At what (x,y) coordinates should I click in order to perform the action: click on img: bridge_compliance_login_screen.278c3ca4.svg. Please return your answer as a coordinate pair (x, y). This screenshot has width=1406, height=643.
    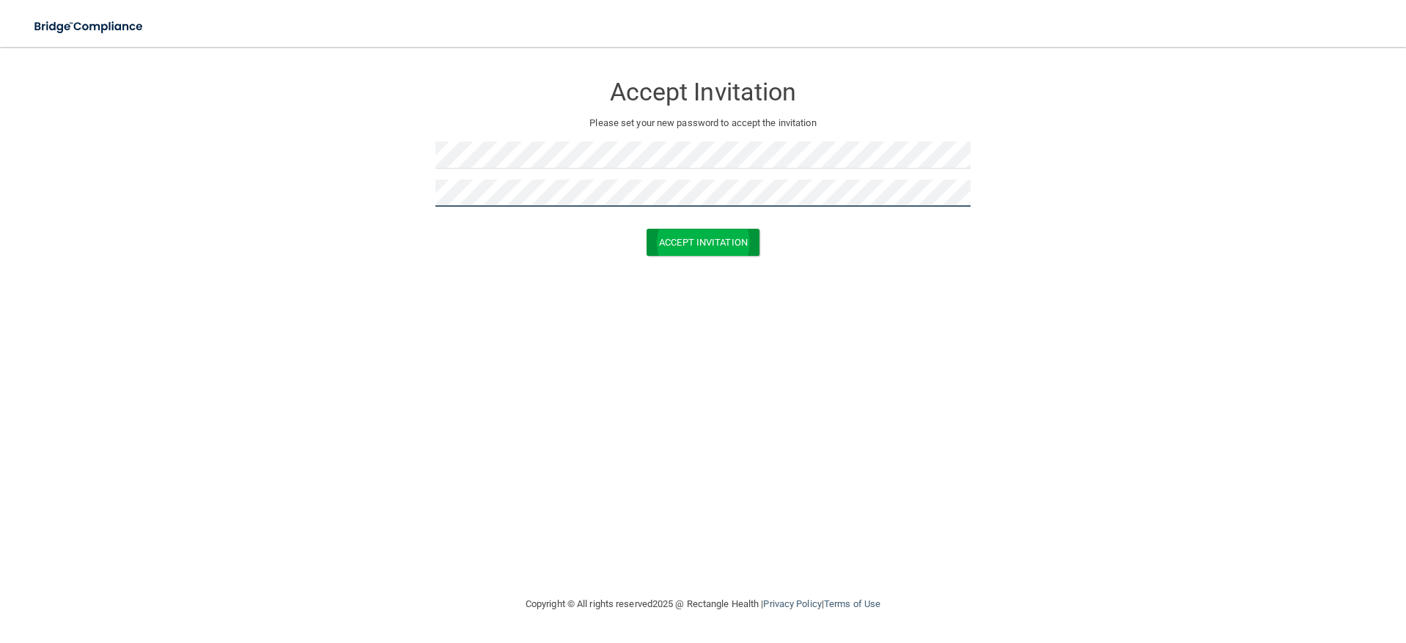
    Looking at the image, I should click on (89, 26).